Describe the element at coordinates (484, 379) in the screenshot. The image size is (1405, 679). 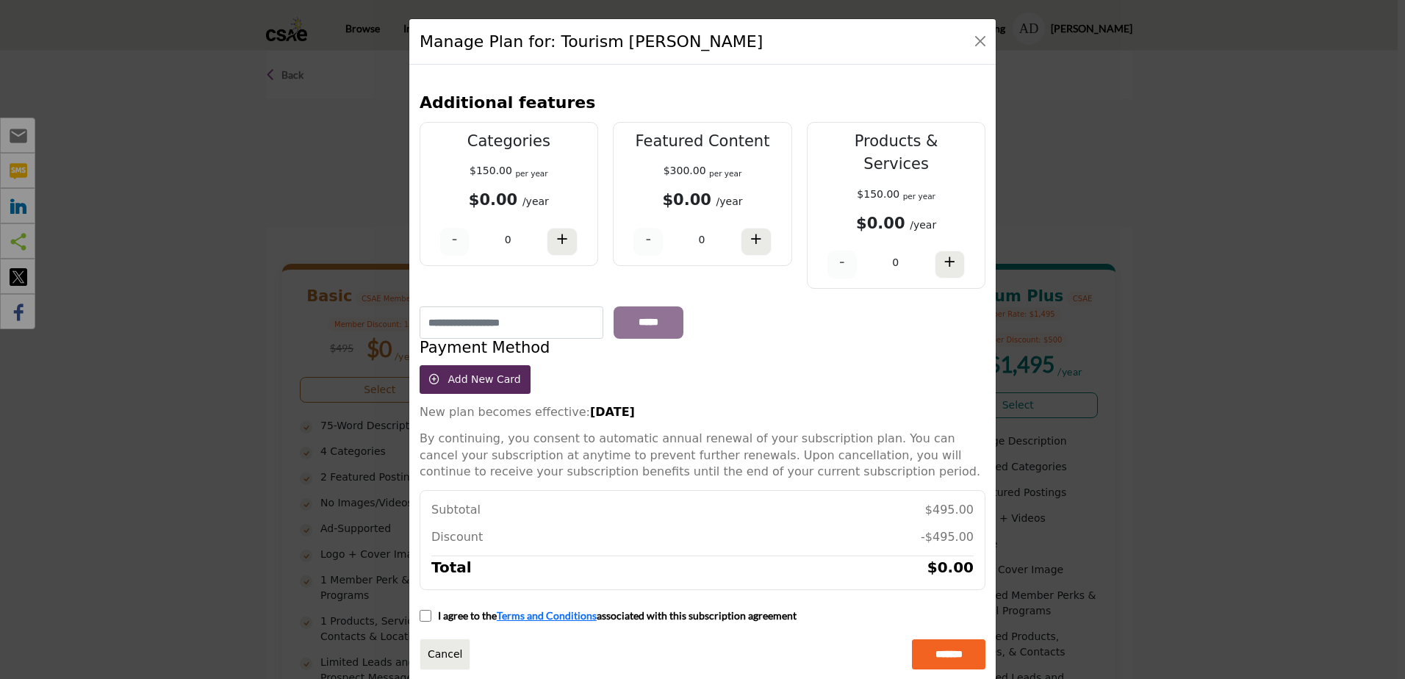
I see `span: Add New Card` at that location.